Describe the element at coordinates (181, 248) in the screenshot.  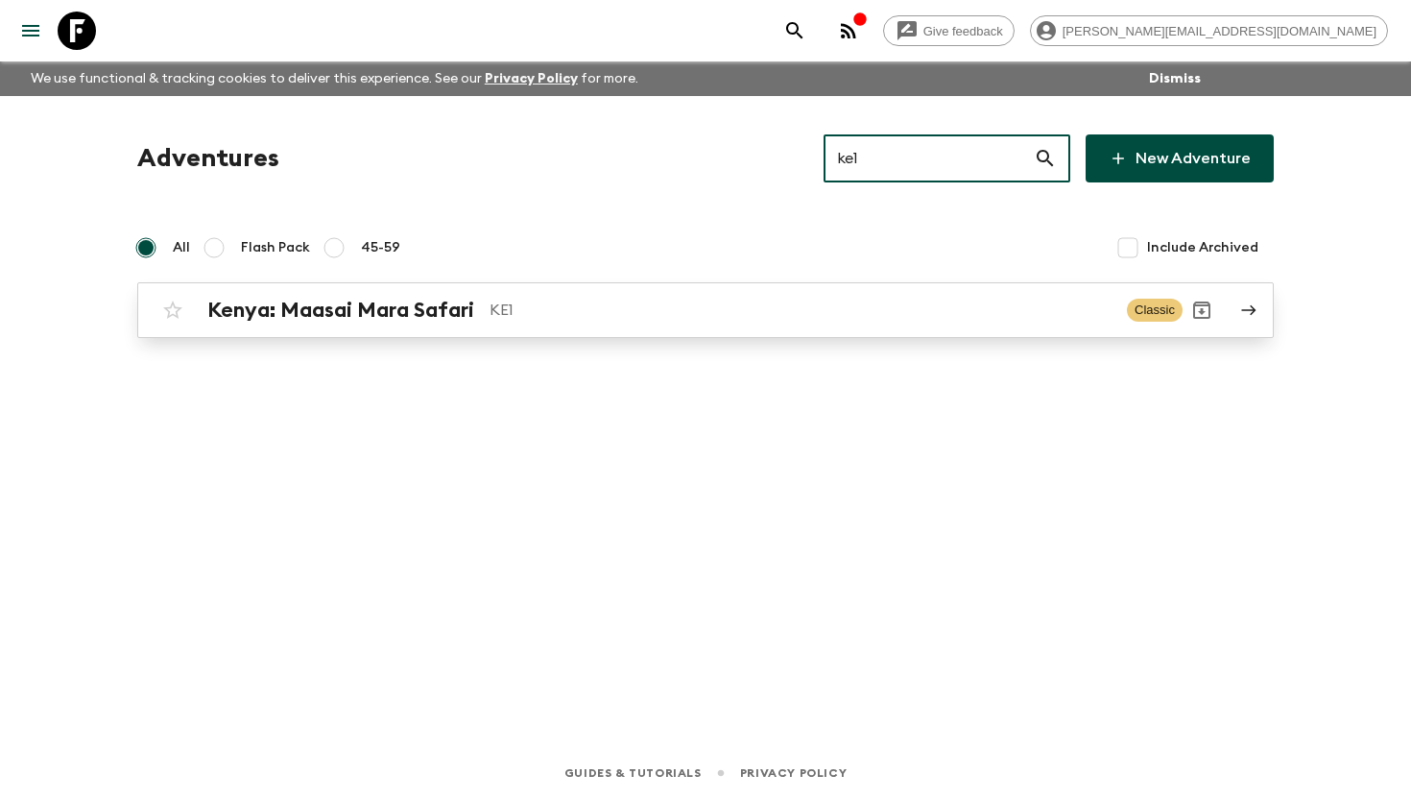
I see `span: All` at that location.